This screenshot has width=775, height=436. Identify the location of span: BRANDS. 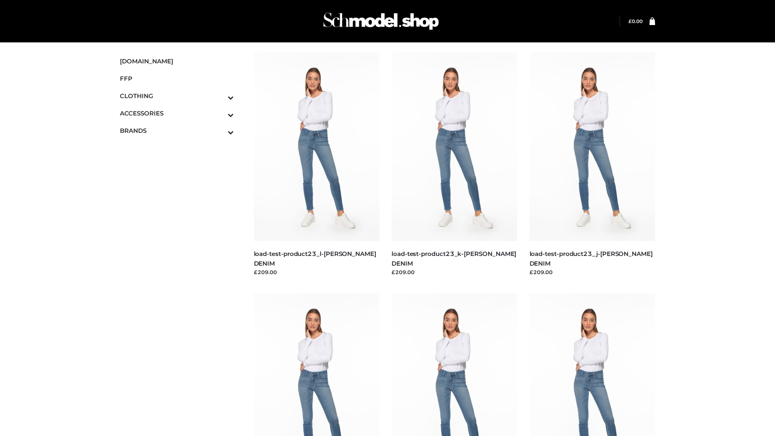
(177, 130).